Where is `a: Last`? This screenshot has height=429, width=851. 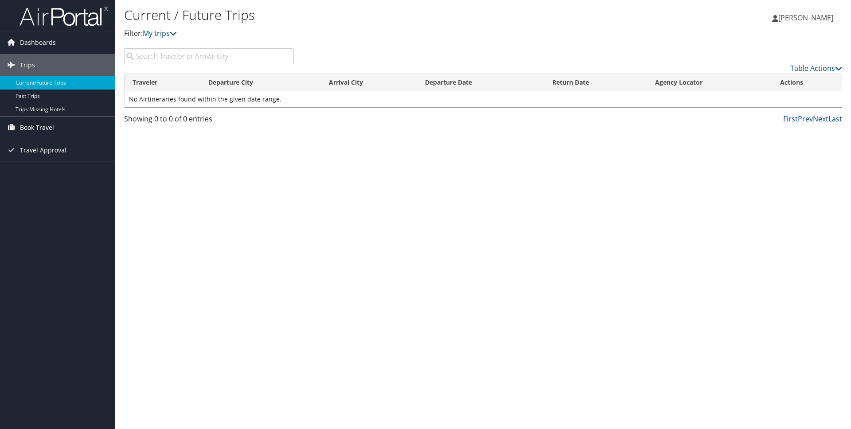
a: Last is located at coordinates (835, 119).